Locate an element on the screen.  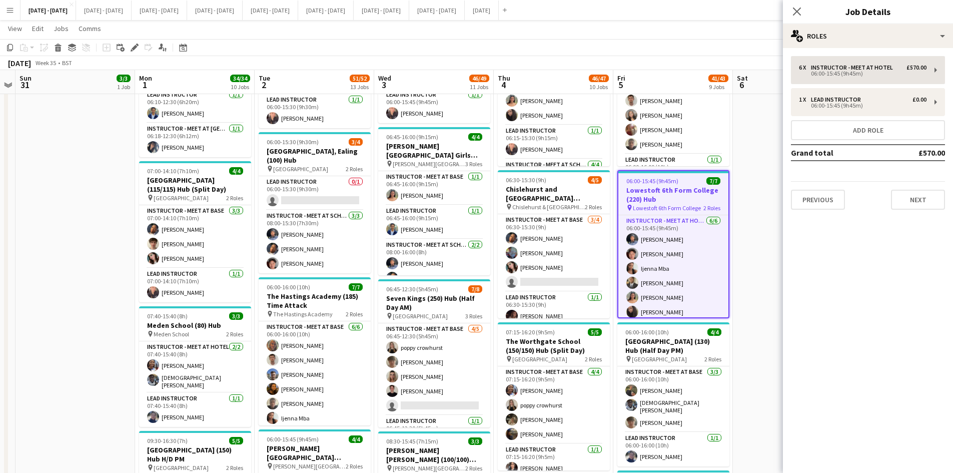
td: £570.00 is located at coordinates (915, 153).